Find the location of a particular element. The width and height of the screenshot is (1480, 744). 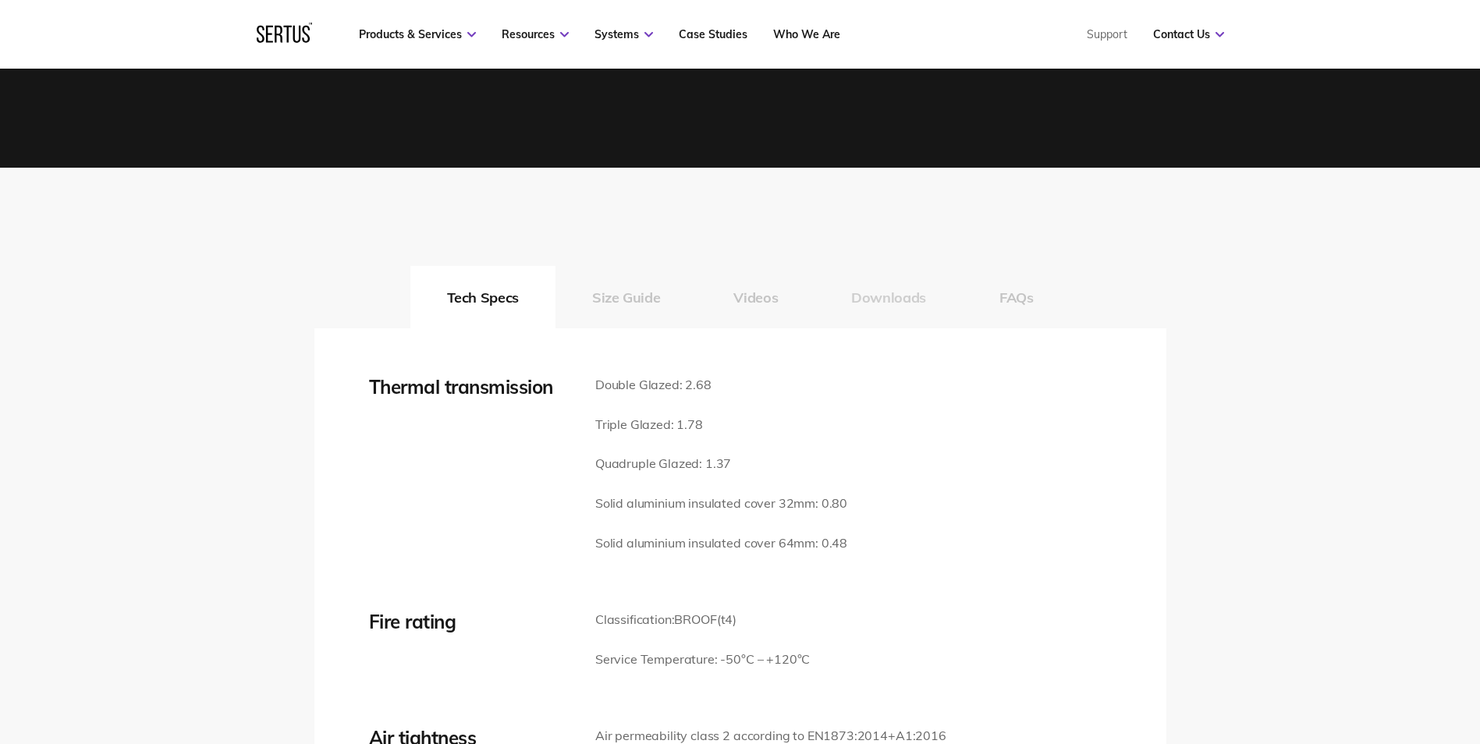

span: B is located at coordinates (678, 619).